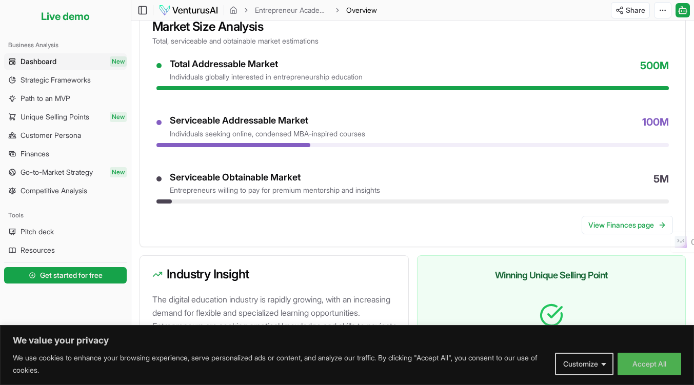  What do you see at coordinates (636, 10) in the screenshot?
I see `span: Share` at bounding box center [636, 10].